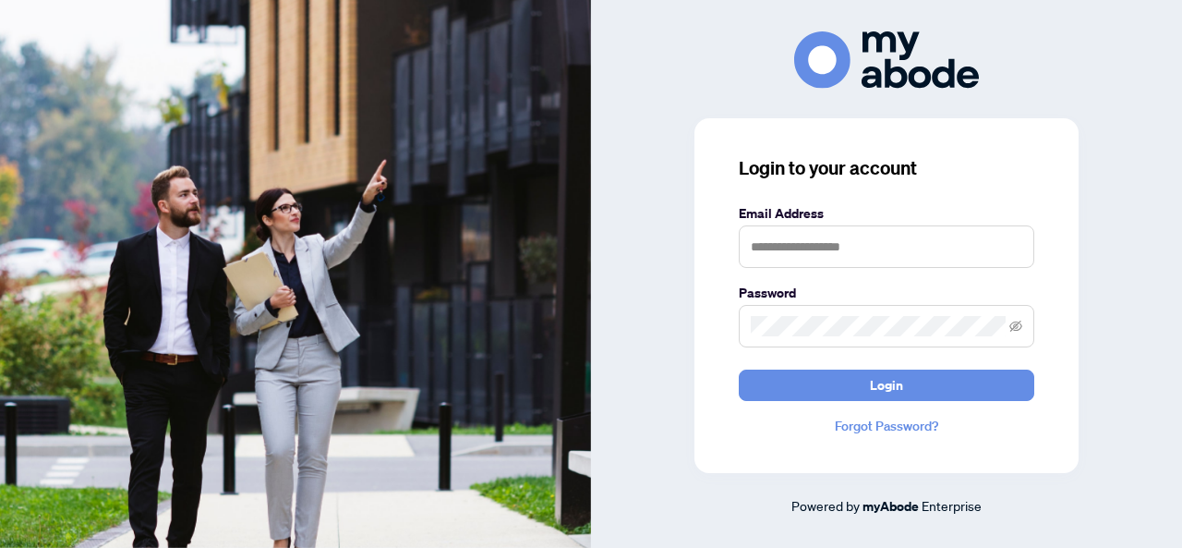  I want to click on label: Email Address, so click(886, 213).